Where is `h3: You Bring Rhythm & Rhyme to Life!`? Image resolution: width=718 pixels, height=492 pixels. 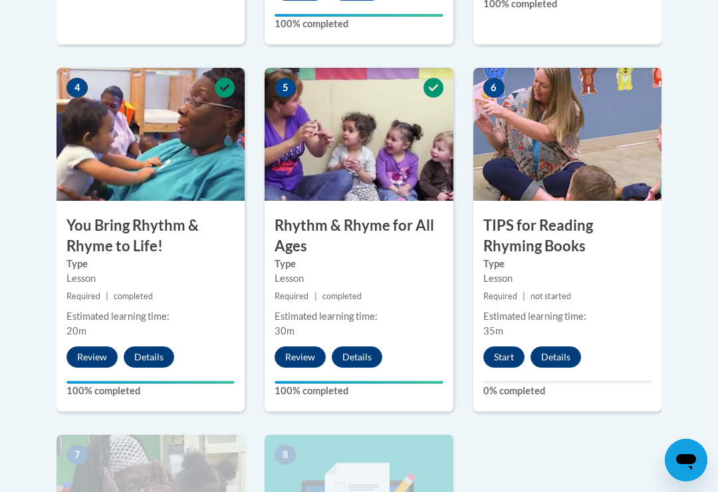 h3: You Bring Rhythm & Rhyme to Life! is located at coordinates (150, 236).